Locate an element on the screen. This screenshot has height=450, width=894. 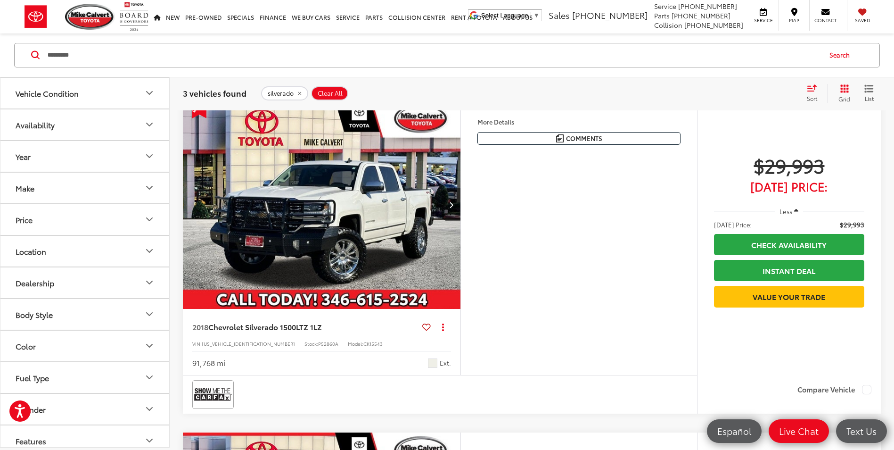
button: DealershipDealership is located at coordinates (85, 282).